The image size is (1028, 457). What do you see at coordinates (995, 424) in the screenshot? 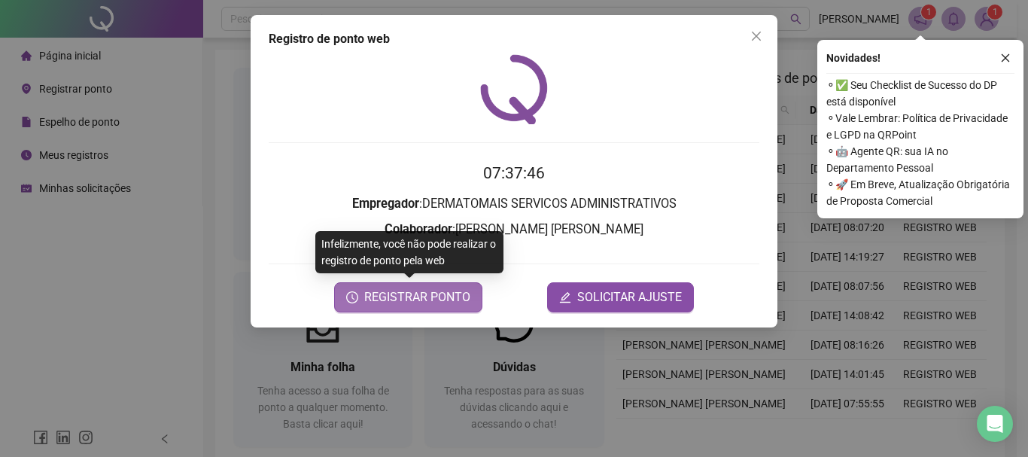
I see `div: Open Intercom Messenger` at bounding box center [995, 424].